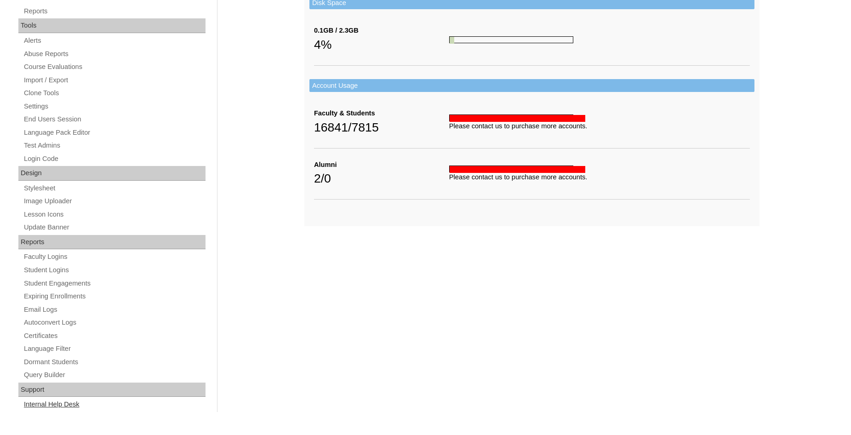 Image resolution: width=851 pixels, height=435 pixels. What do you see at coordinates (114, 132) in the screenshot?
I see `a: Language Pack Editor` at bounding box center [114, 132].